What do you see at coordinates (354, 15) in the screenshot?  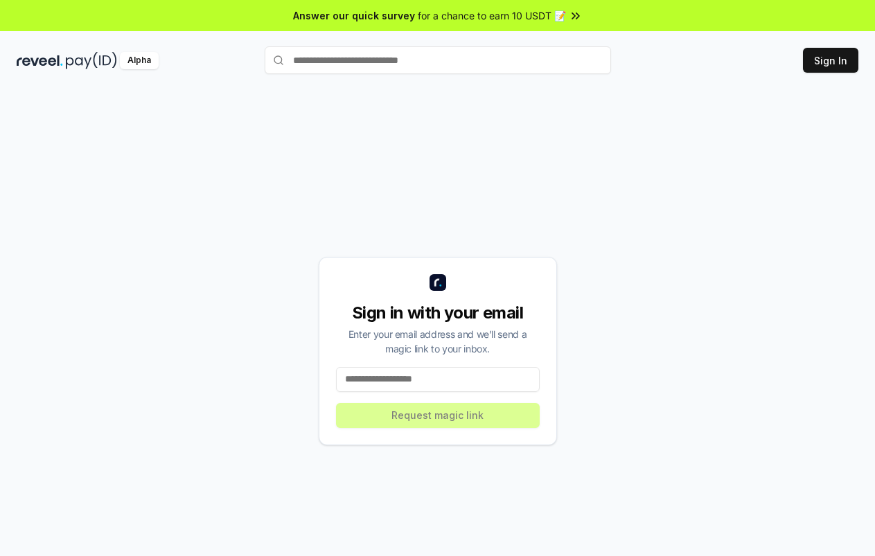 I see `span: Answer our quick survey` at bounding box center [354, 15].